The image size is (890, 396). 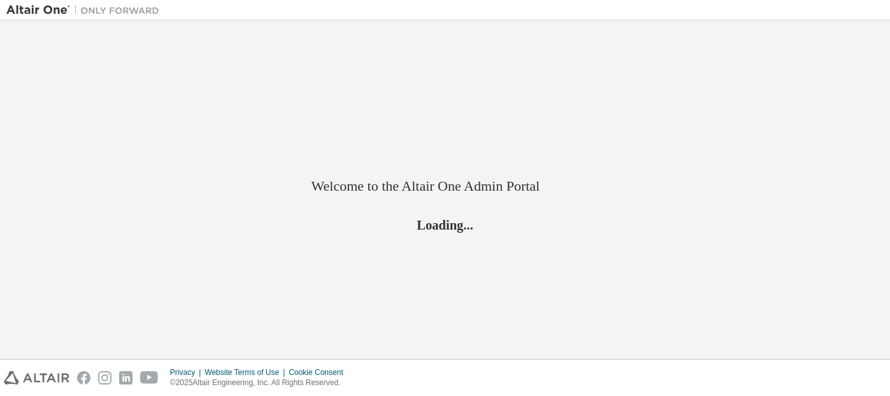 What do you see at coordinates (125, 377) in the screenshot?
I see `img: linkedin.svg` at bounding box center [125, 377].